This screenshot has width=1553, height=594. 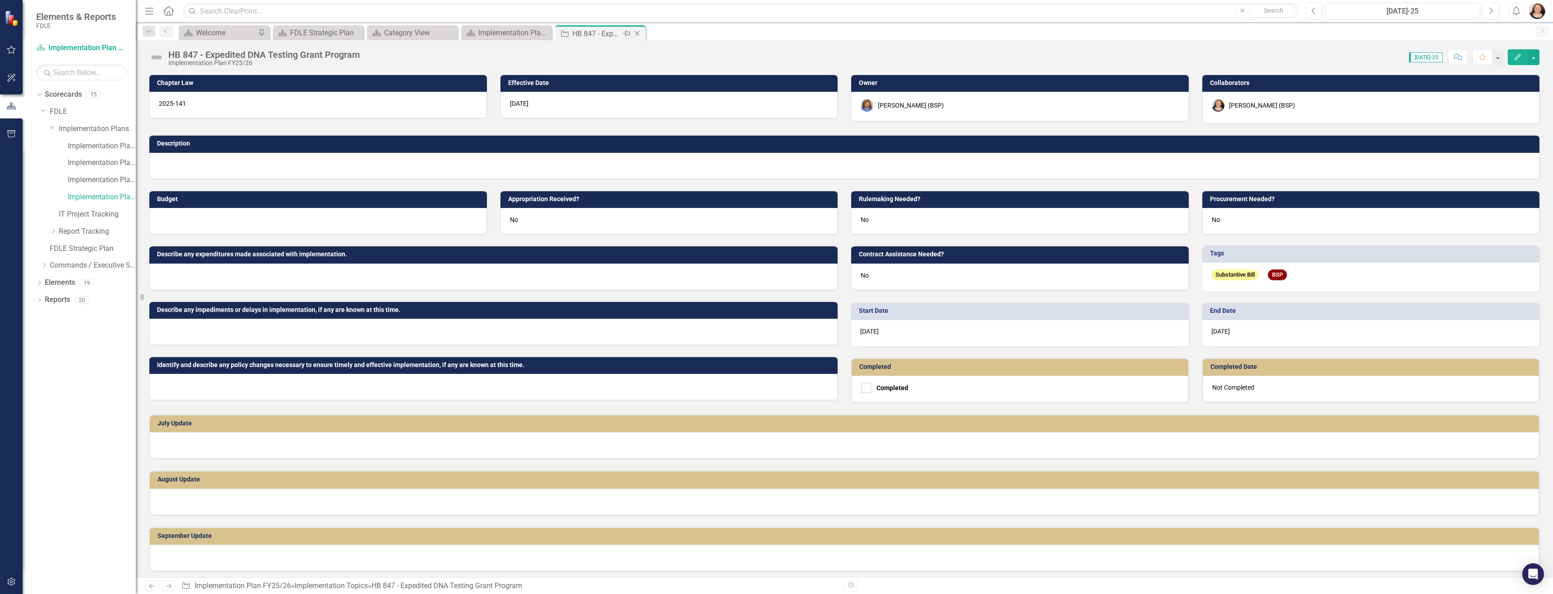 I want to click on a: Elements, so click(x=60, y=283).